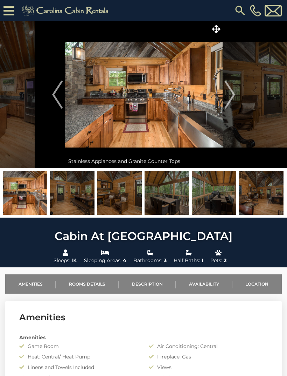 The image size is (287, 376). I want to click on div: Game Room, so click(79, 346).